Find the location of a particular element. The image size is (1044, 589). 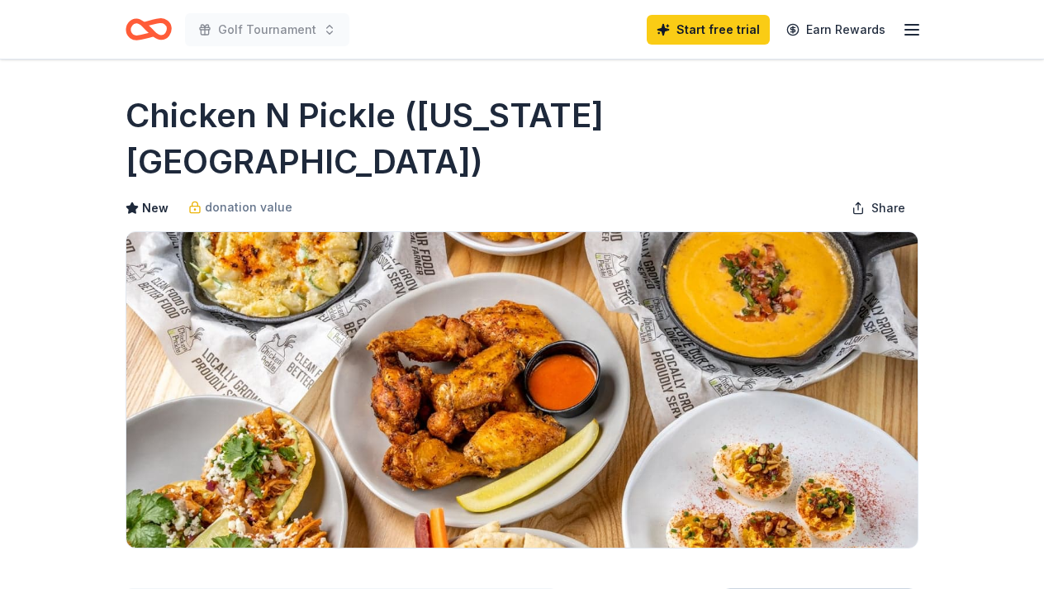

span: Share is located at coordinates (888, 208).